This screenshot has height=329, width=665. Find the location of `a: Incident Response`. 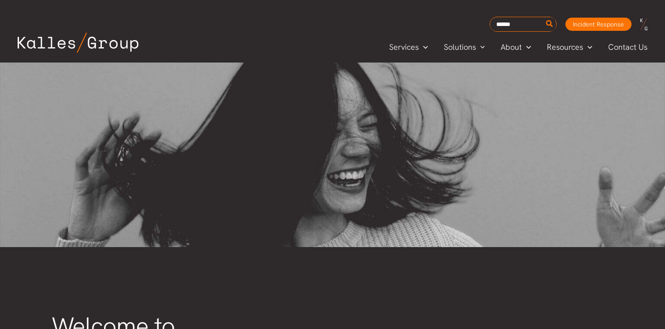

a: Incident Response is located at coordinates (598, 24).